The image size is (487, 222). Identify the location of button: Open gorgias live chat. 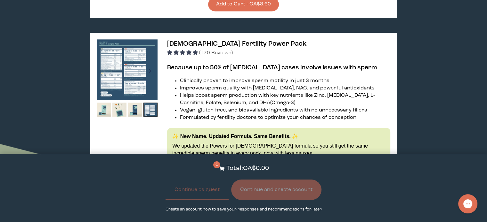
(13, 12).